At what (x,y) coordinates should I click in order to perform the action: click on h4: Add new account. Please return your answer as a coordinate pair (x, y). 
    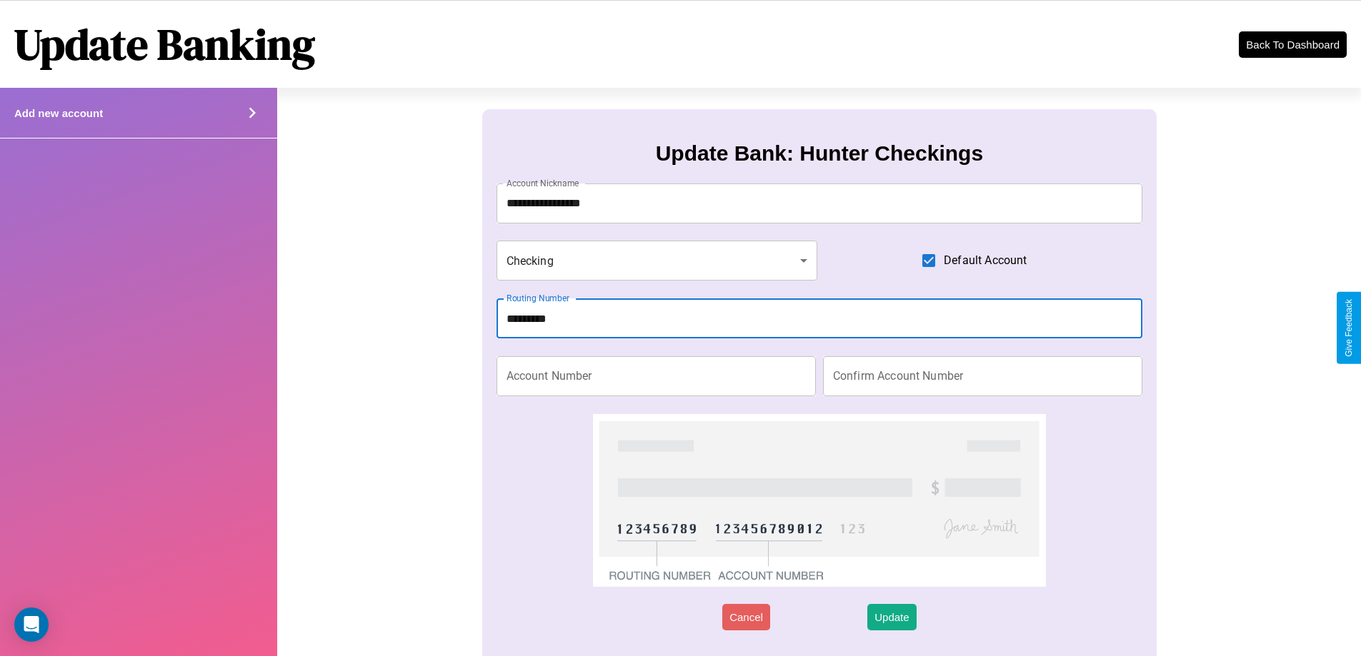
    Looking at the image, I should click on (59, 113).